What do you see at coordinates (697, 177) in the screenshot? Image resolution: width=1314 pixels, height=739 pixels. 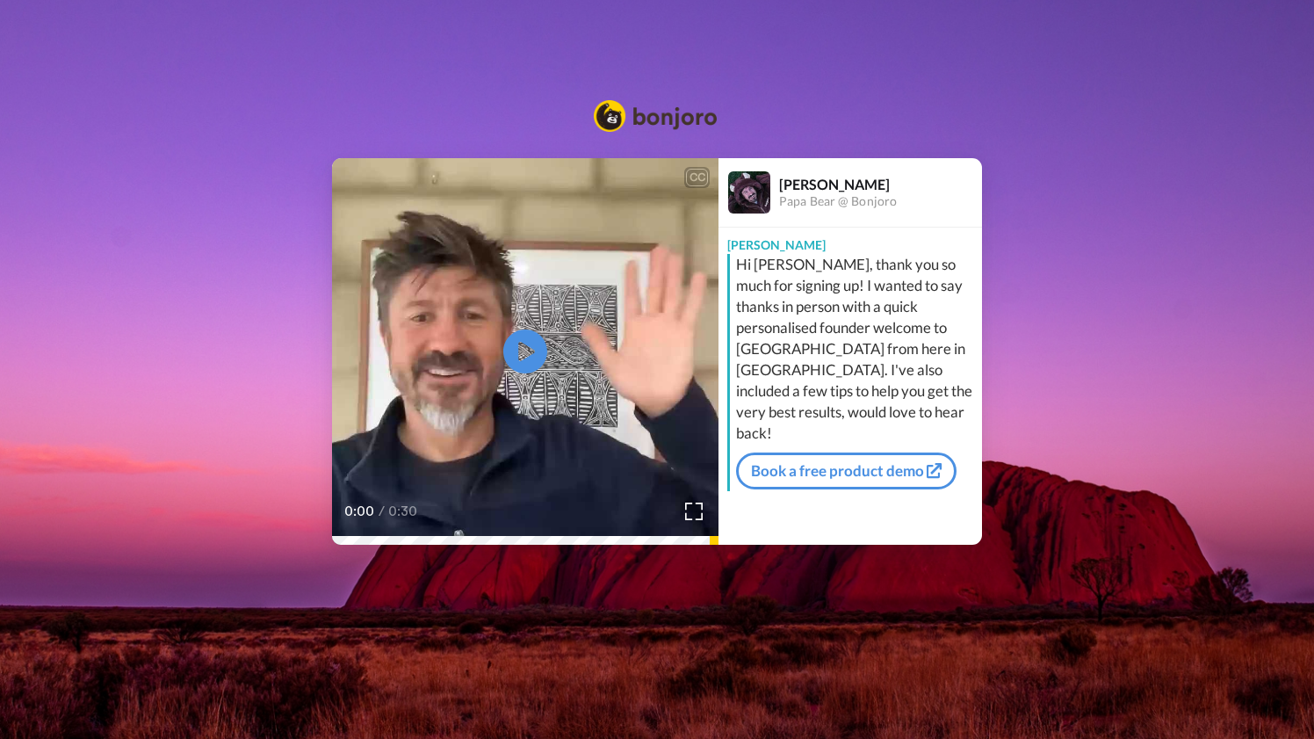 I see `div: CC` at bounding box center [697, 177].